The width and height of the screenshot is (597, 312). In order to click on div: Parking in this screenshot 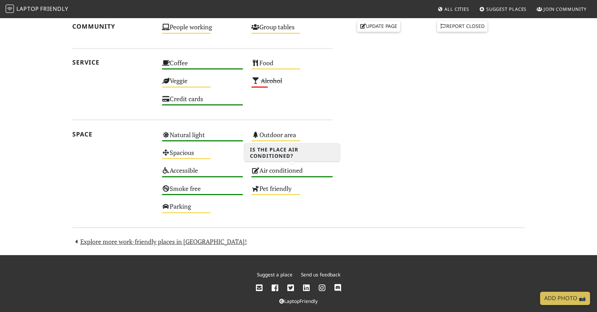, I will do `click(203, 210)`.